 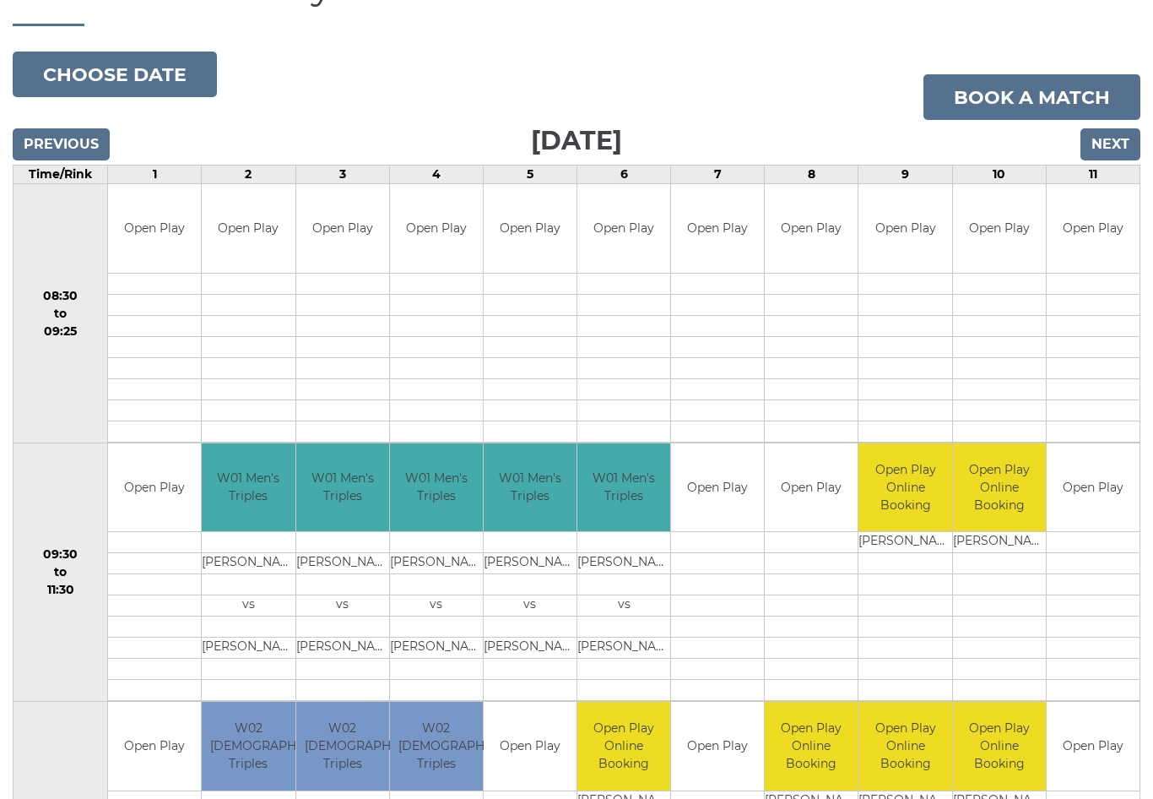 What do you see at coordinates (61, 314) in the screenshot?
I see `td: 08:30 to 09:25` at bounding box center [61, 314].